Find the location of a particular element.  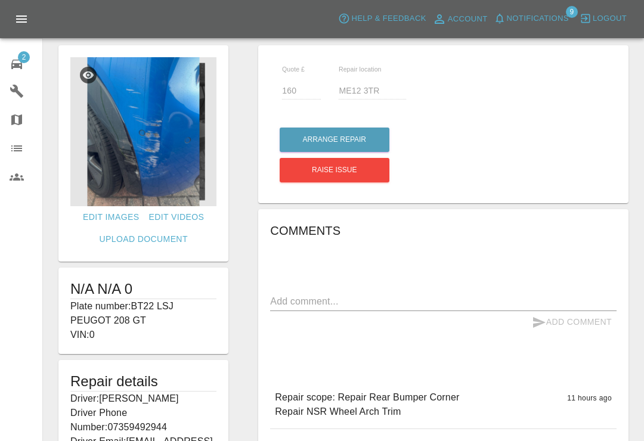

button: Open drawer is located at coordinates (21, 19).